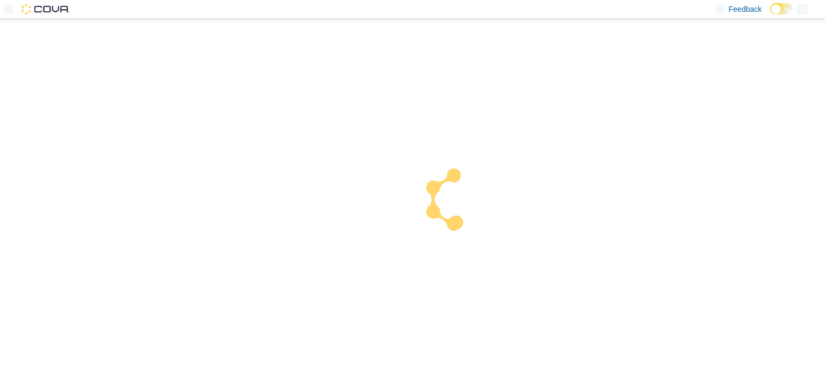 This screenshot has width=825, height=373. What do you see at coordinates (781, 9) in the screenshot?
I see `input: Dark Mode` at bounding box center [781, 9].